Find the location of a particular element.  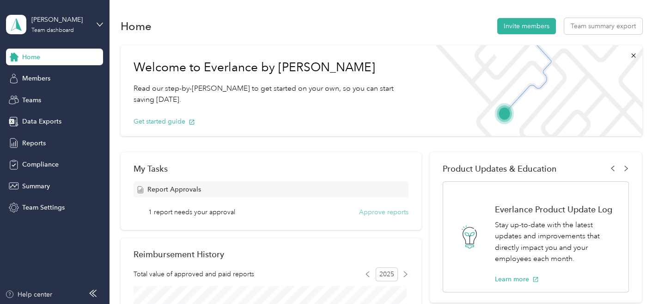

button: Approve reports is located at coordinates (384, 212).